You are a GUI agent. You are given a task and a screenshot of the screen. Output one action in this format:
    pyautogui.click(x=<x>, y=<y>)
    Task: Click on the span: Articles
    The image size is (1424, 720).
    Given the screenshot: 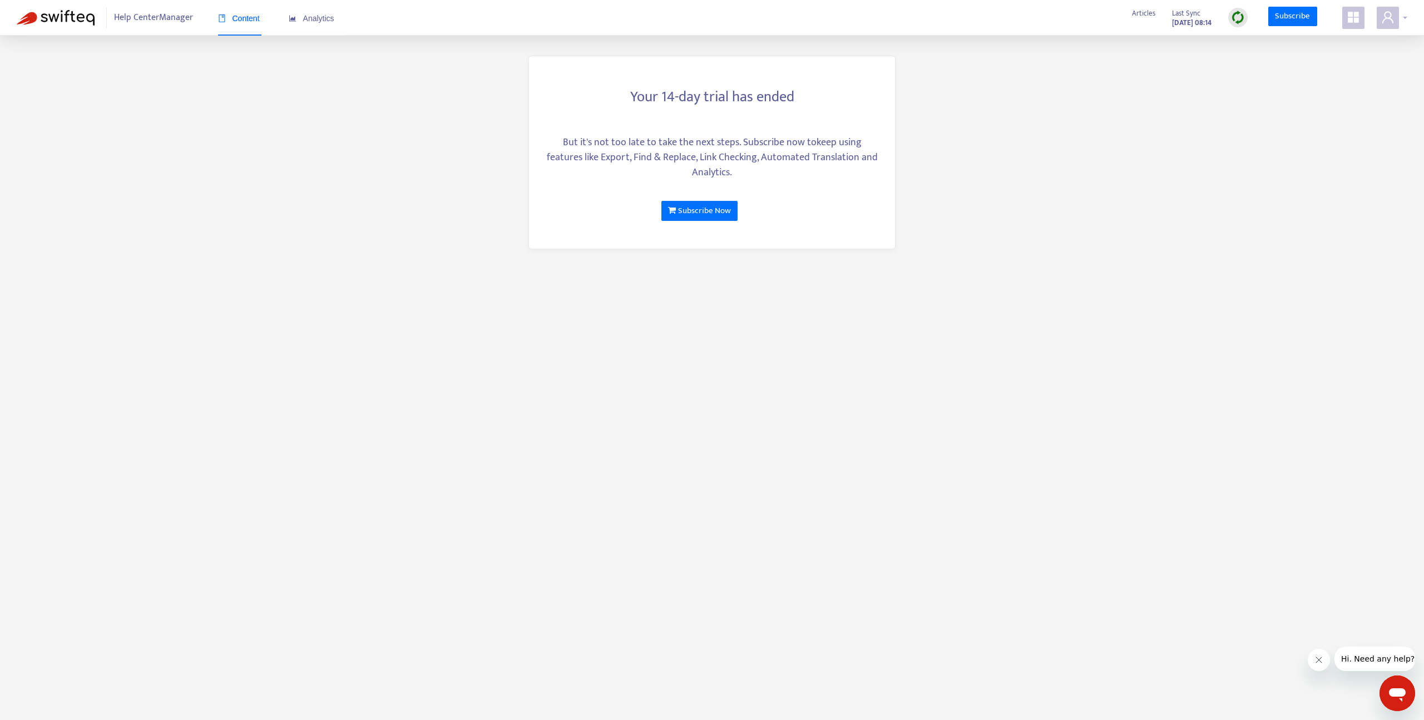 What is the action you would take?
    pyautogui.click(x=1144, y=13)
    